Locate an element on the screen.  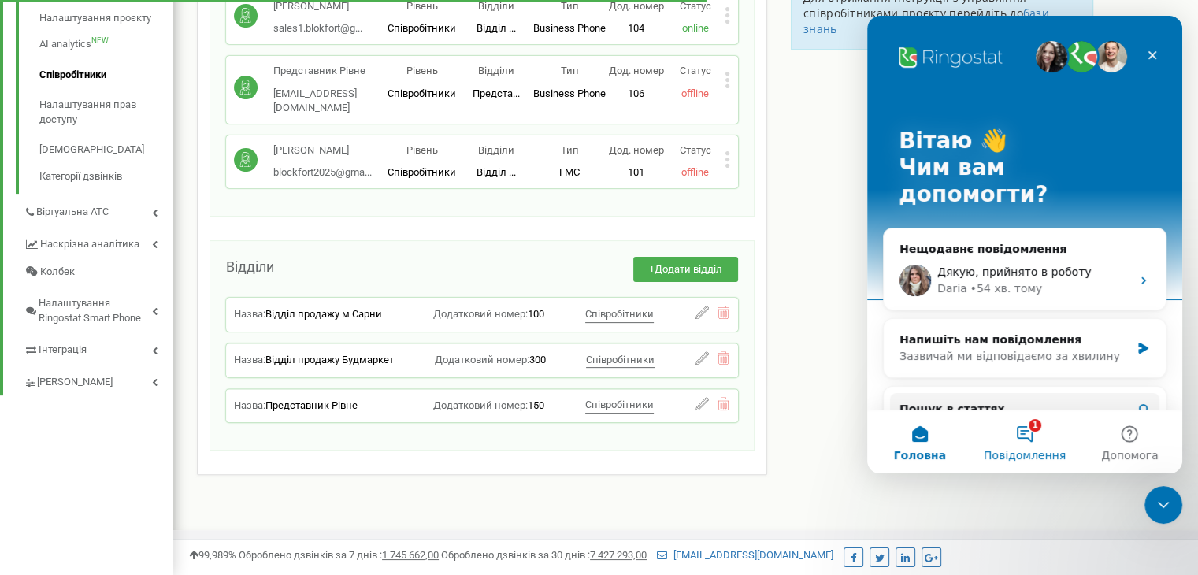
span: online is located at coordinates (695, 28).